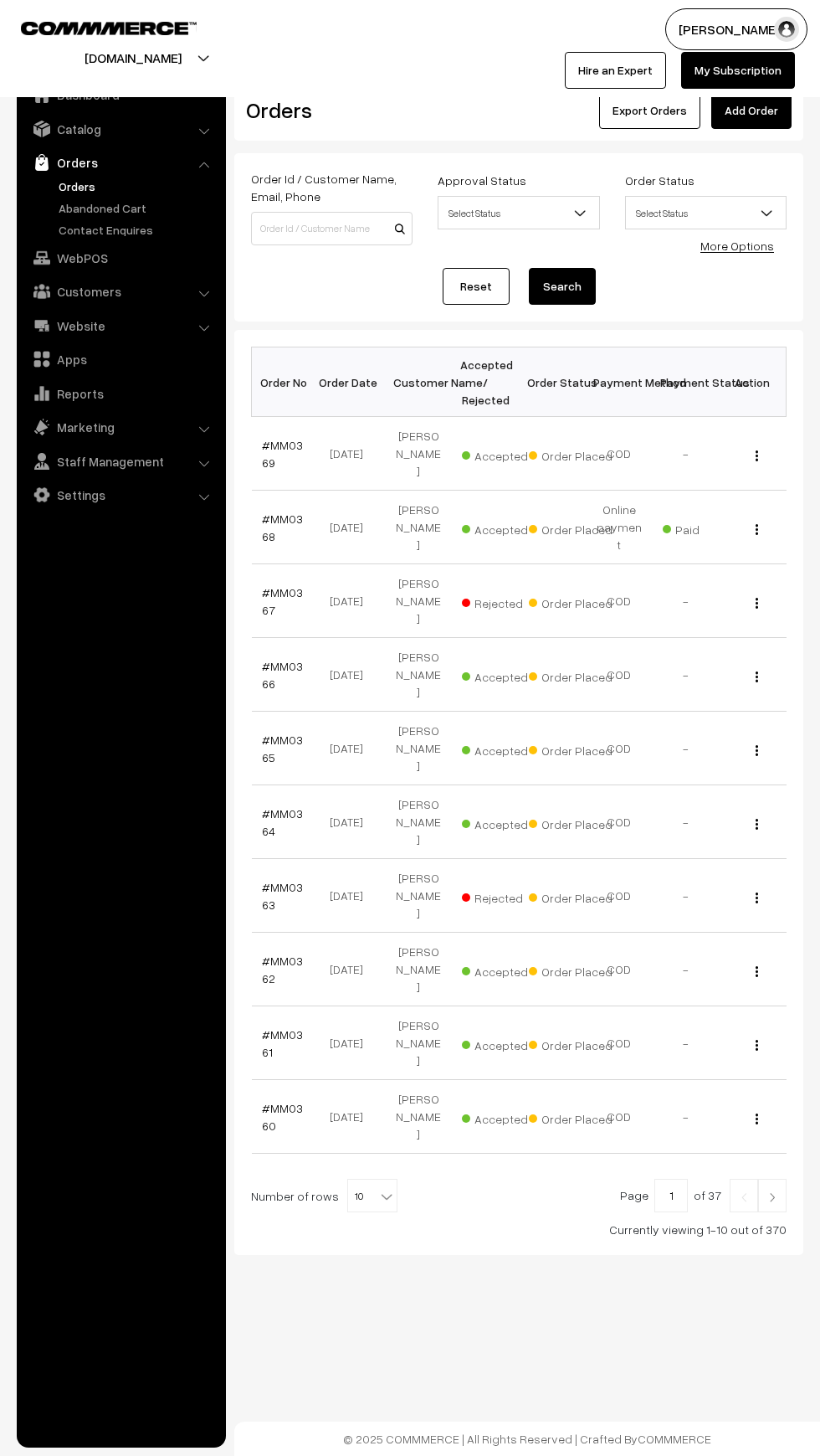  What do you see at coordinates (120, 461) in the screenshot?
I see `a: Staff Management` at bounding box center [120, 461].